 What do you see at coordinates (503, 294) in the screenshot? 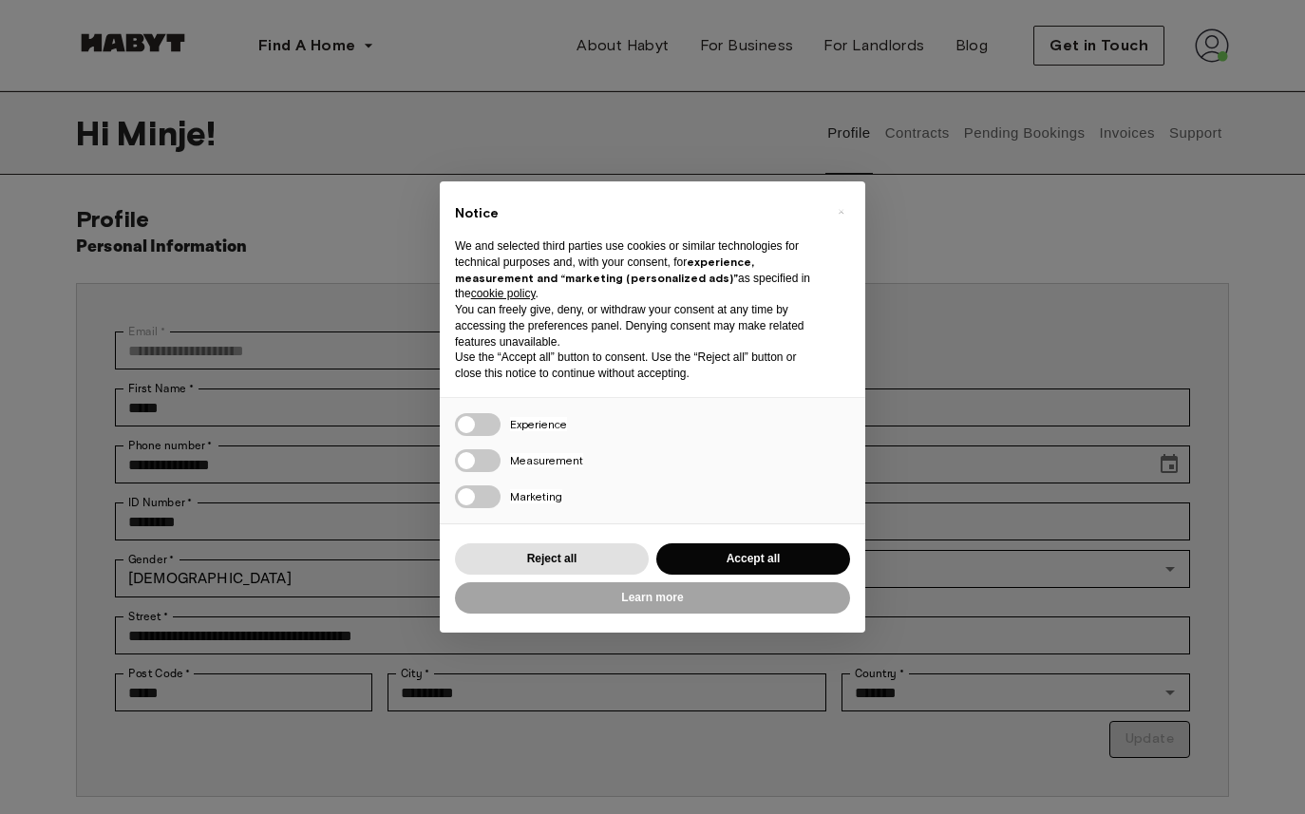
I see `a: cookie policy` at bounding box center [503, 294].